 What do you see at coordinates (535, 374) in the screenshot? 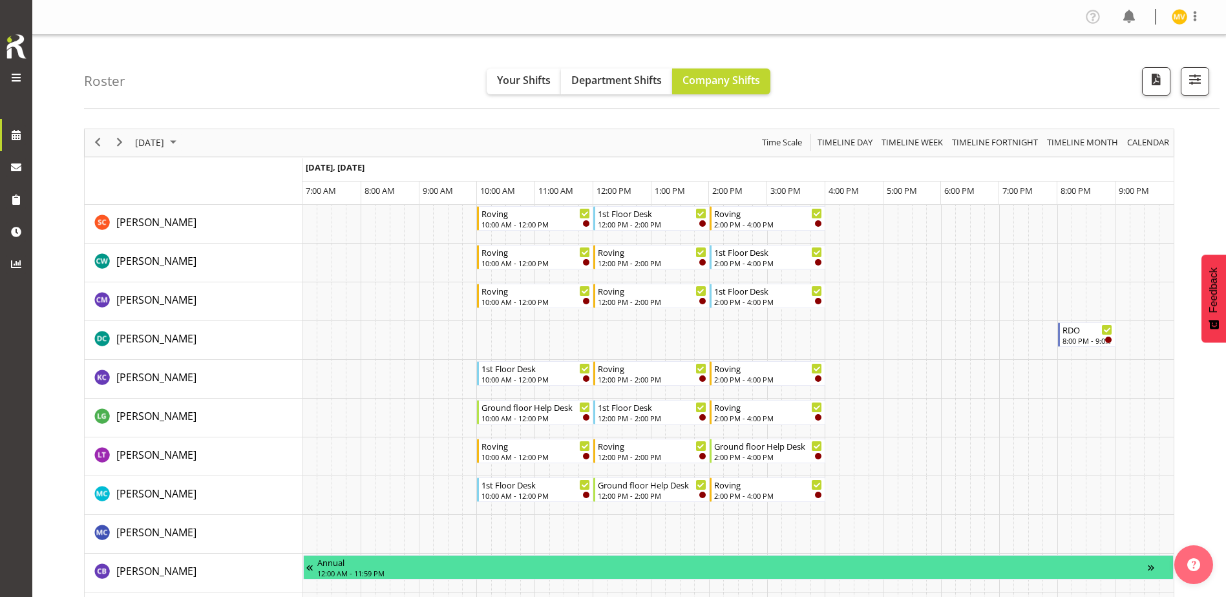
I see `div: Kay Chen"s event - 1st Floor Desk Begin From Sunday, September 21, 2025 at 10:00:00 AM GMT+12:00 ...` at bounding box center [535, 374].